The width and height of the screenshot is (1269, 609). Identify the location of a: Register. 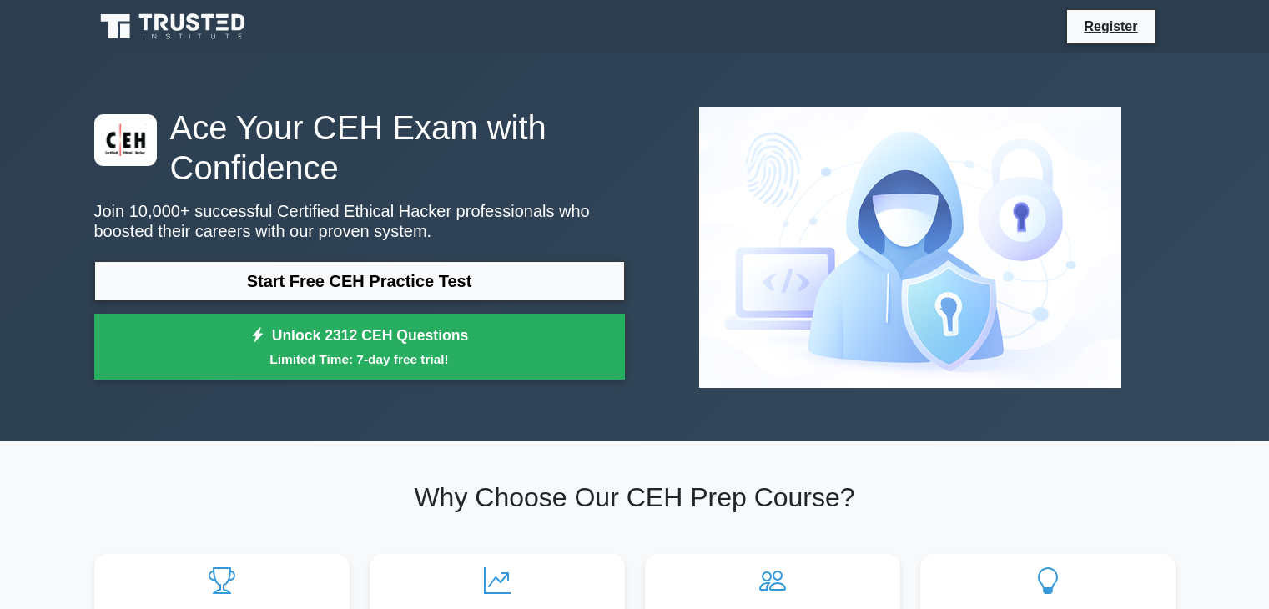
(1111, 26).